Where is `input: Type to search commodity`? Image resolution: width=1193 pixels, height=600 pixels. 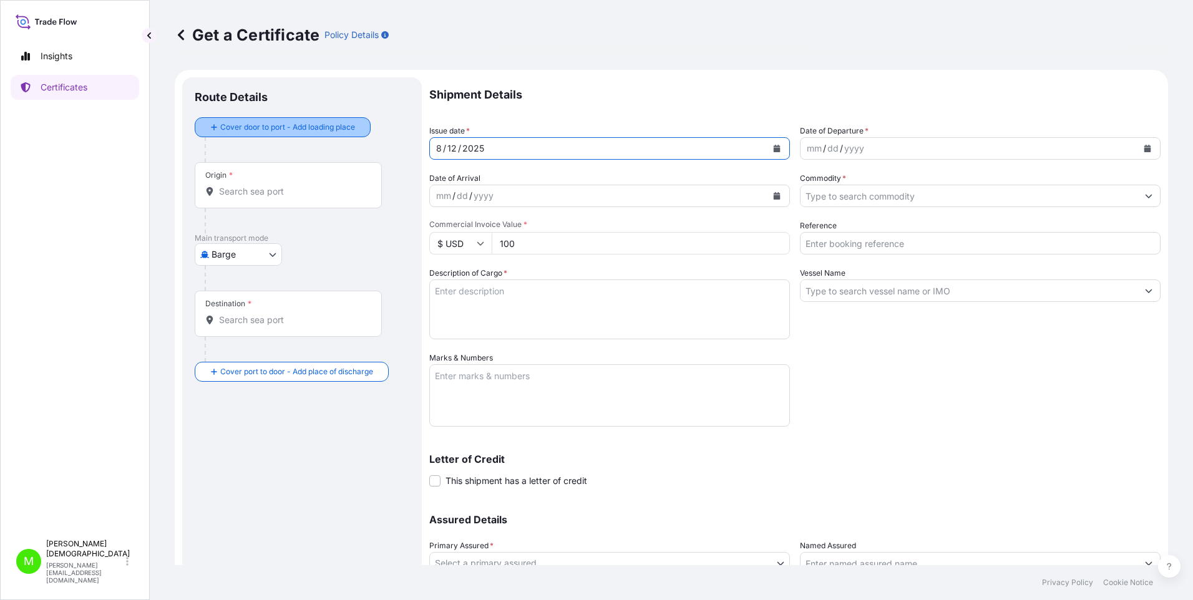 input: Type to search commodity is located at coordinates (969, 196).